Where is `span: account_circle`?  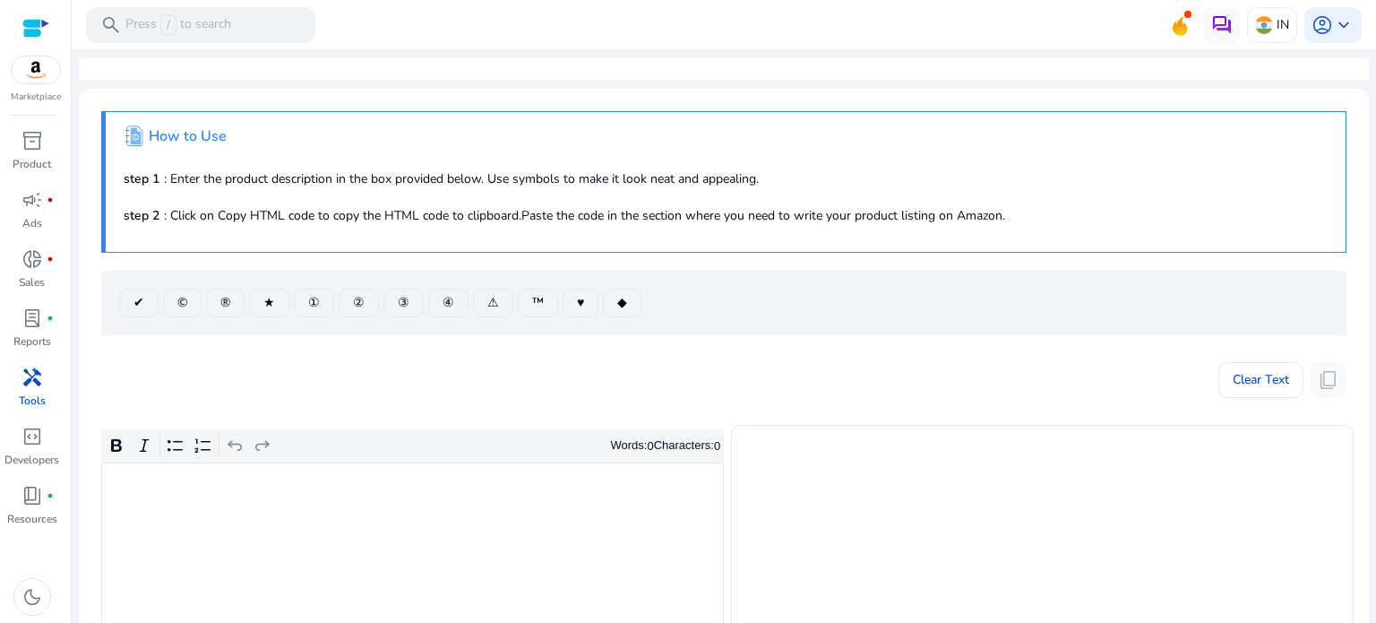
span: account_circle is located at coordinates (1322, 25).